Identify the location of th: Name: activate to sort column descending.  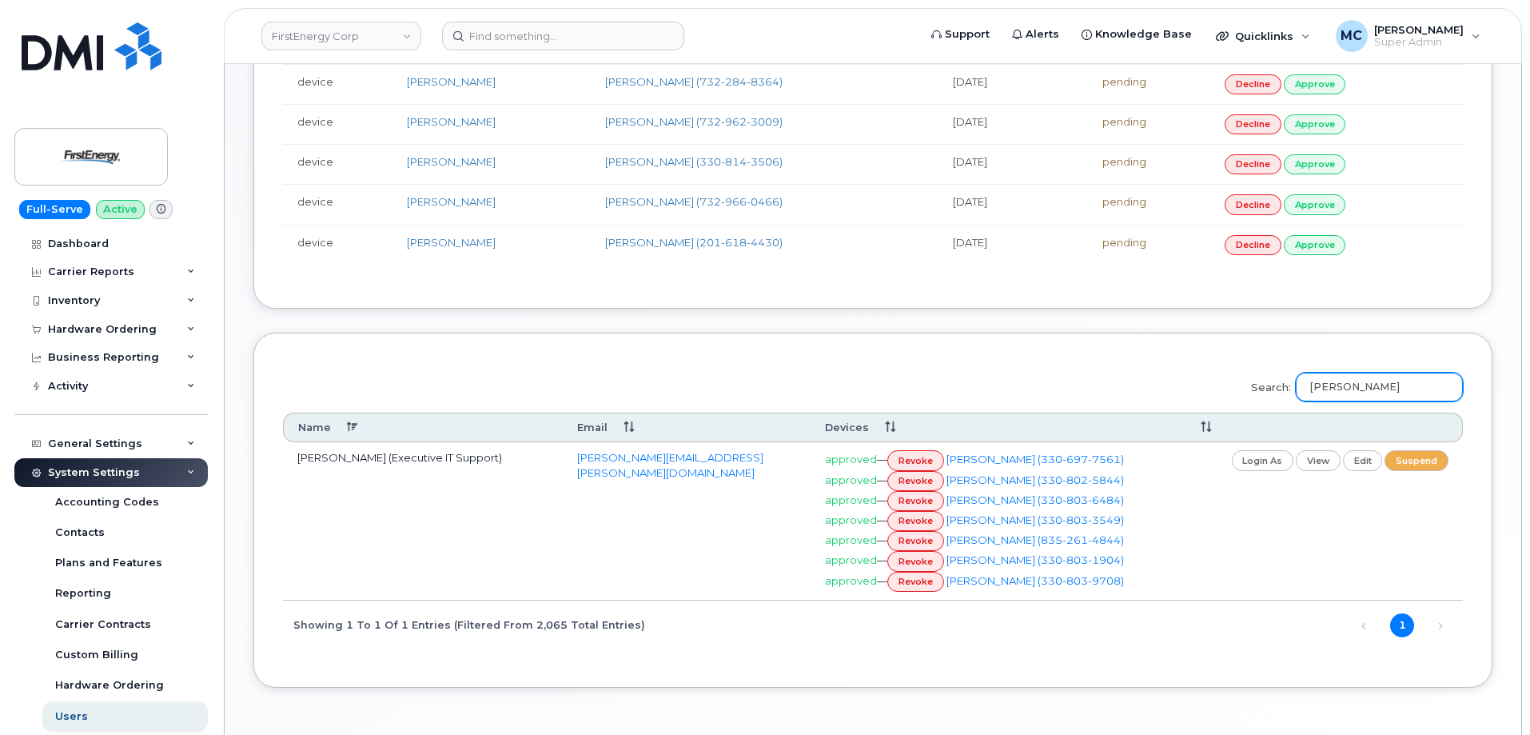
(423, 427).